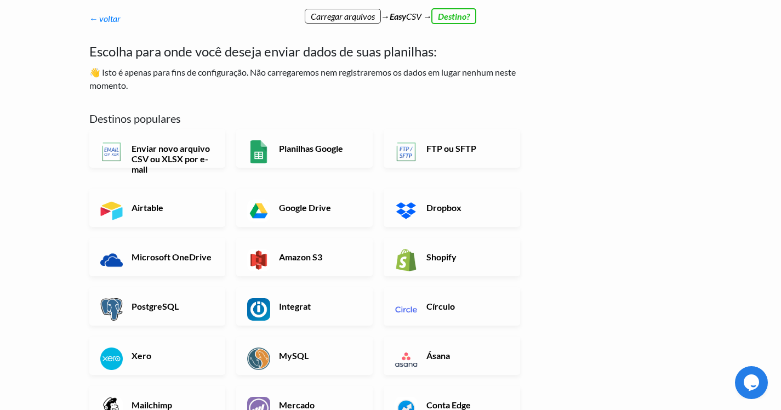 This screenshot has height=410, width=781. I want to click on a: Xero, so click(157, 356).